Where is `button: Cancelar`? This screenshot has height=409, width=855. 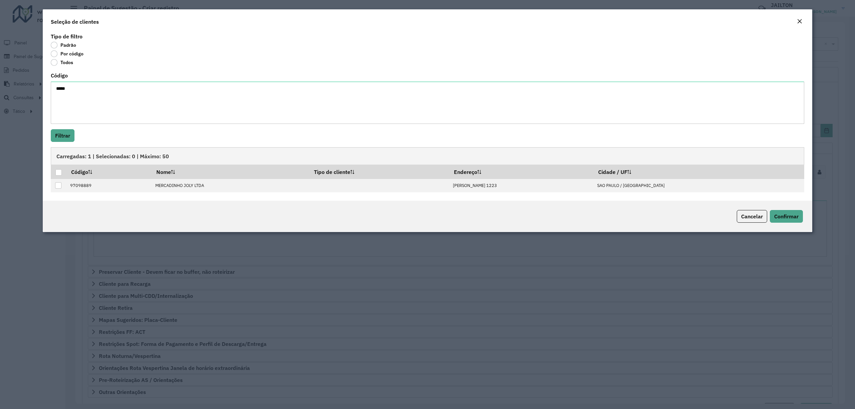 button: Cancelar is located at coordinates (752, 216).